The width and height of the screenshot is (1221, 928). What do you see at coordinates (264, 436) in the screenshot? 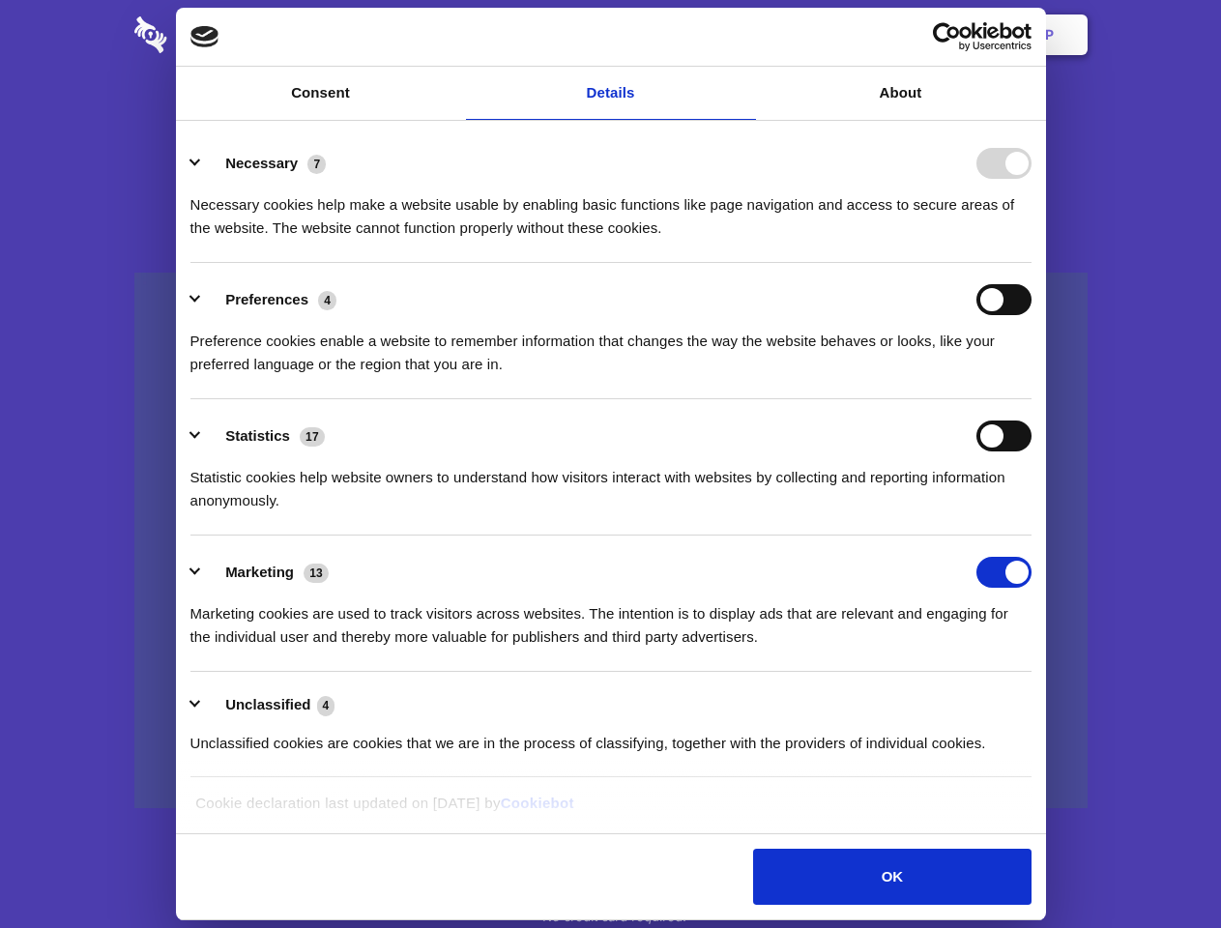
I see `button: Statistics (17)` at bounding box center [264, 436].